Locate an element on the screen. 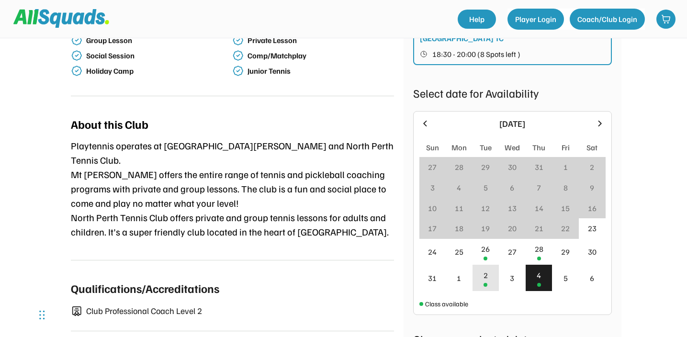  div: Private Lesson is located at coordinates (320, 40).